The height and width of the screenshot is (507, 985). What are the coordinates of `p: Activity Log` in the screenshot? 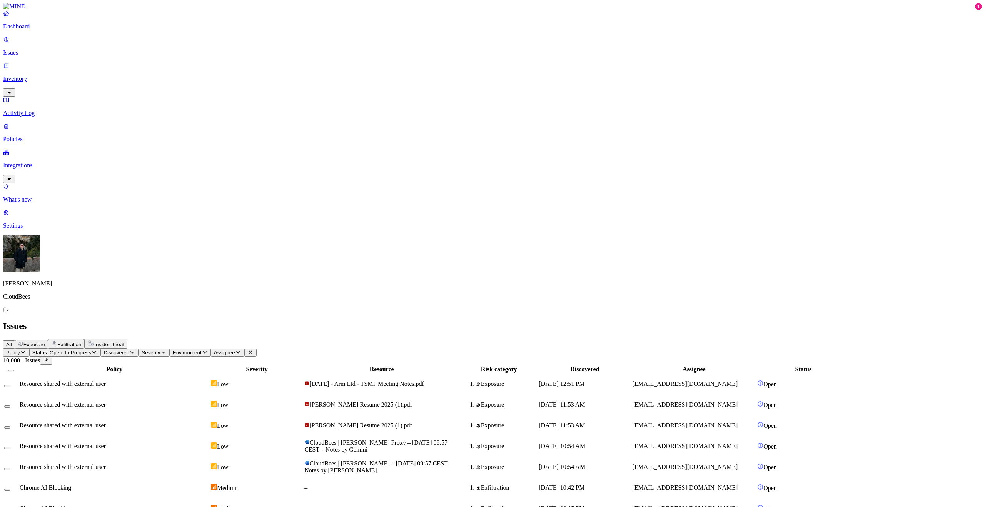 It's located at (492, 113).